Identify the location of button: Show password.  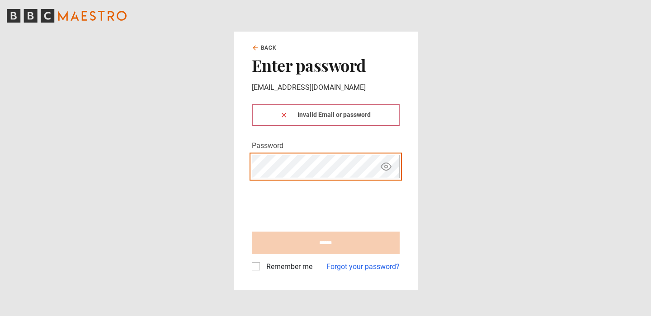
(386, 167).